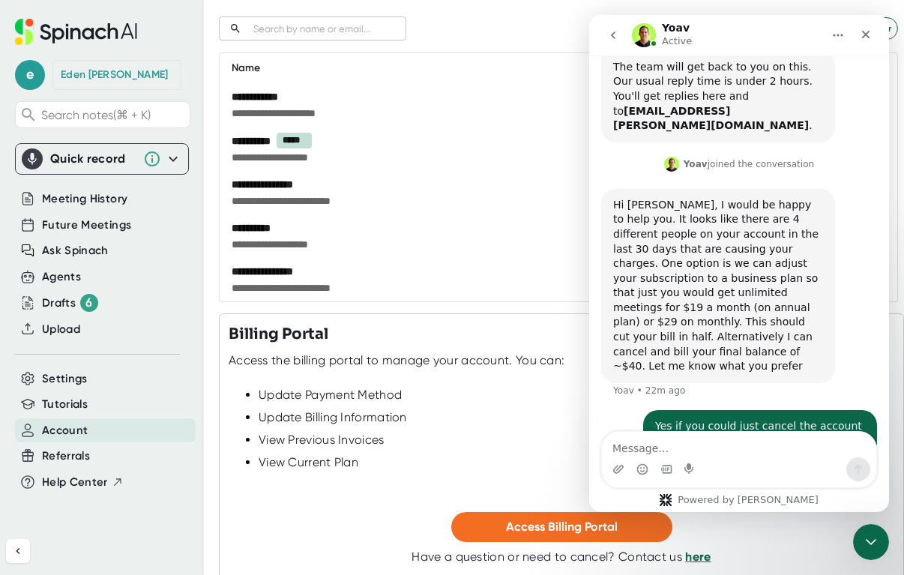 Image resolution: width=904 pixels, height=575 pixels. What do you see at coordinates (70, 303) in the screenshot?
I see `div: Drafts` at bounding box center [70, 303].